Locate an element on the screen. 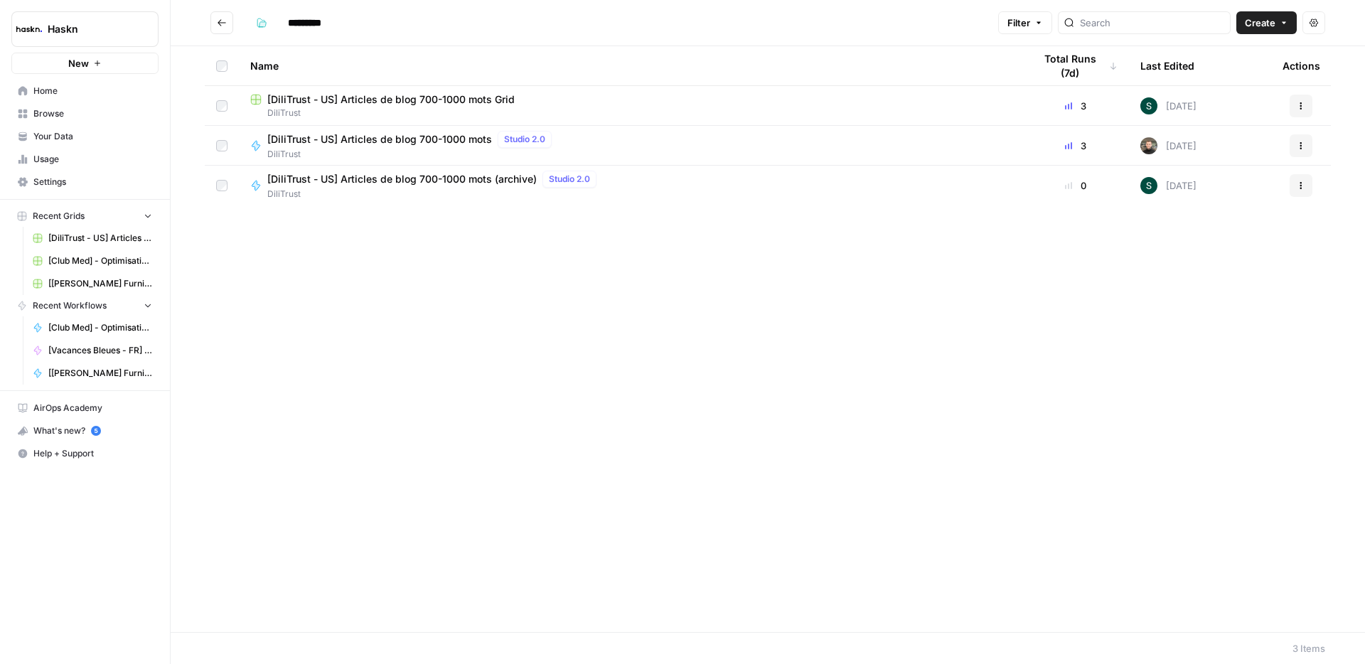  span: Usage is located at coordinates (92, 159).